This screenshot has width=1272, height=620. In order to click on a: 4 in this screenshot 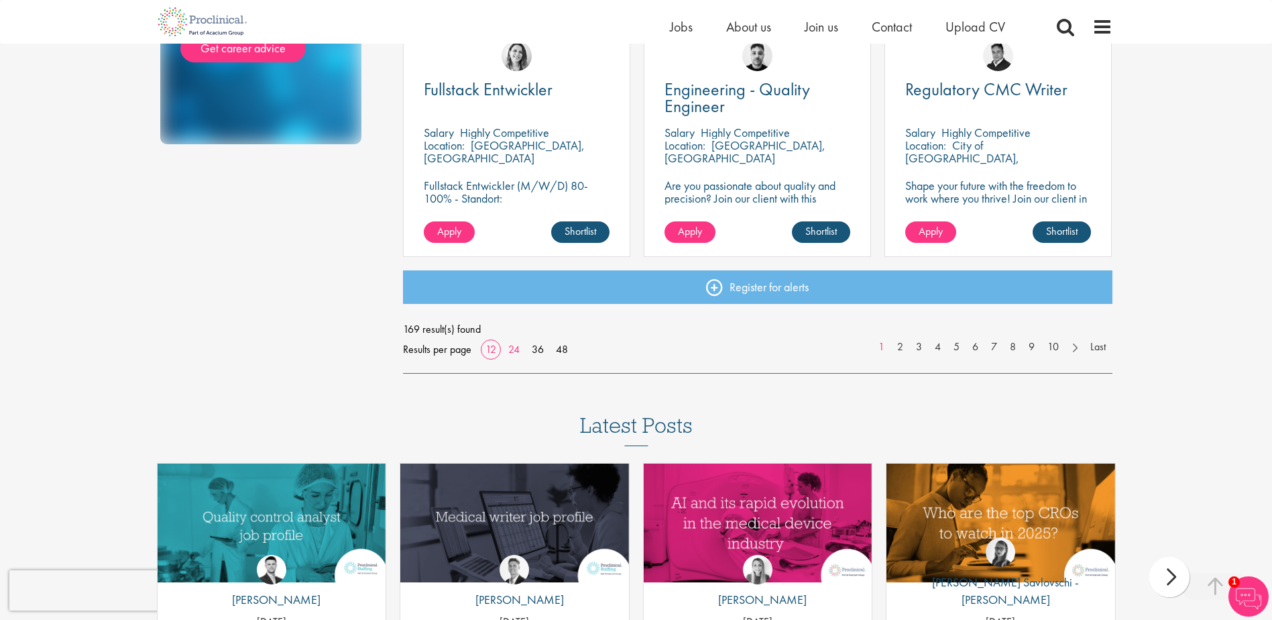, I will do `click(938, 347)`.